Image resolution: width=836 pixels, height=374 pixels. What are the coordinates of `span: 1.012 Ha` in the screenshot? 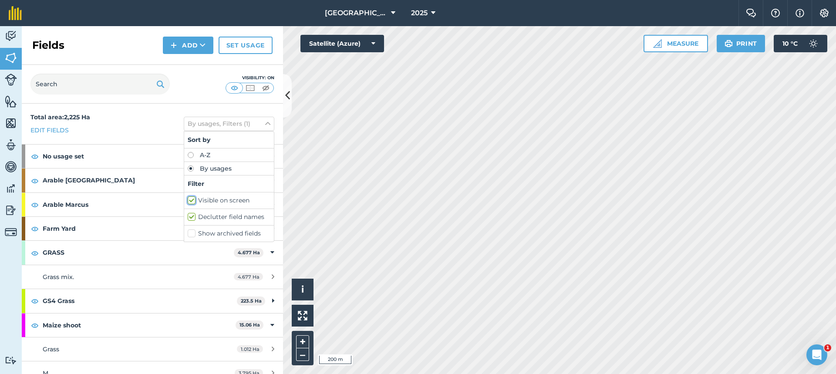 It's located at (250, 349).